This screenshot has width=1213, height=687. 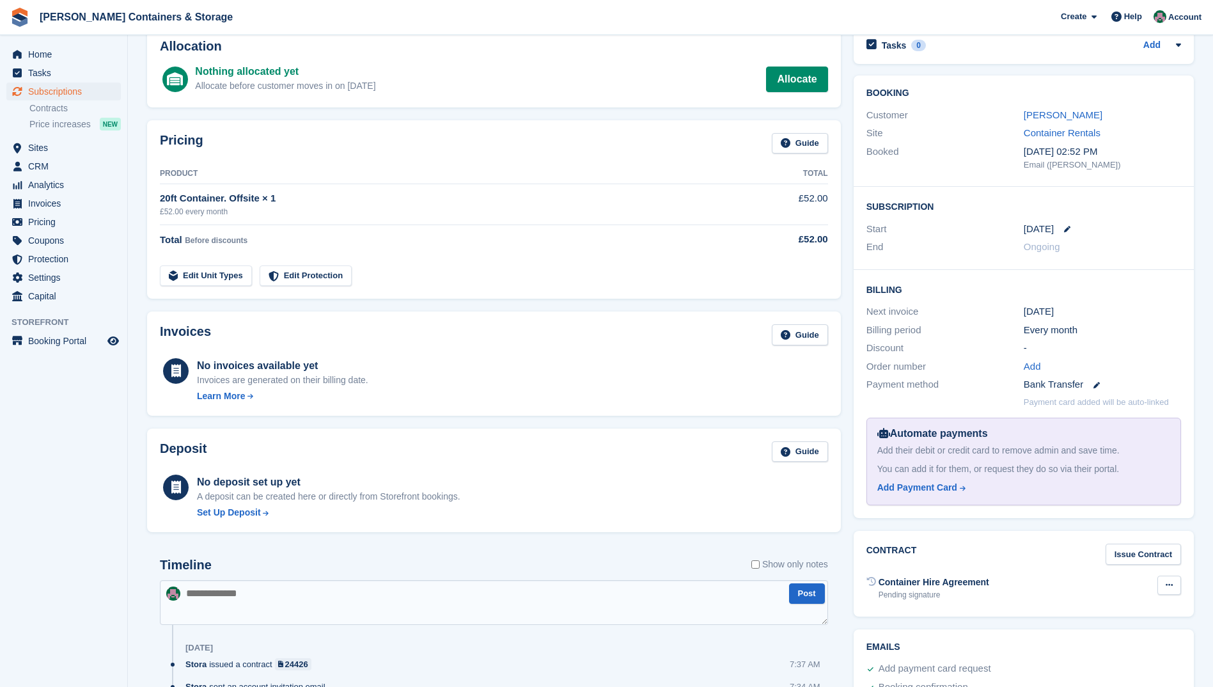 I want to click on div: Billing period, so click(x=945, y=330).